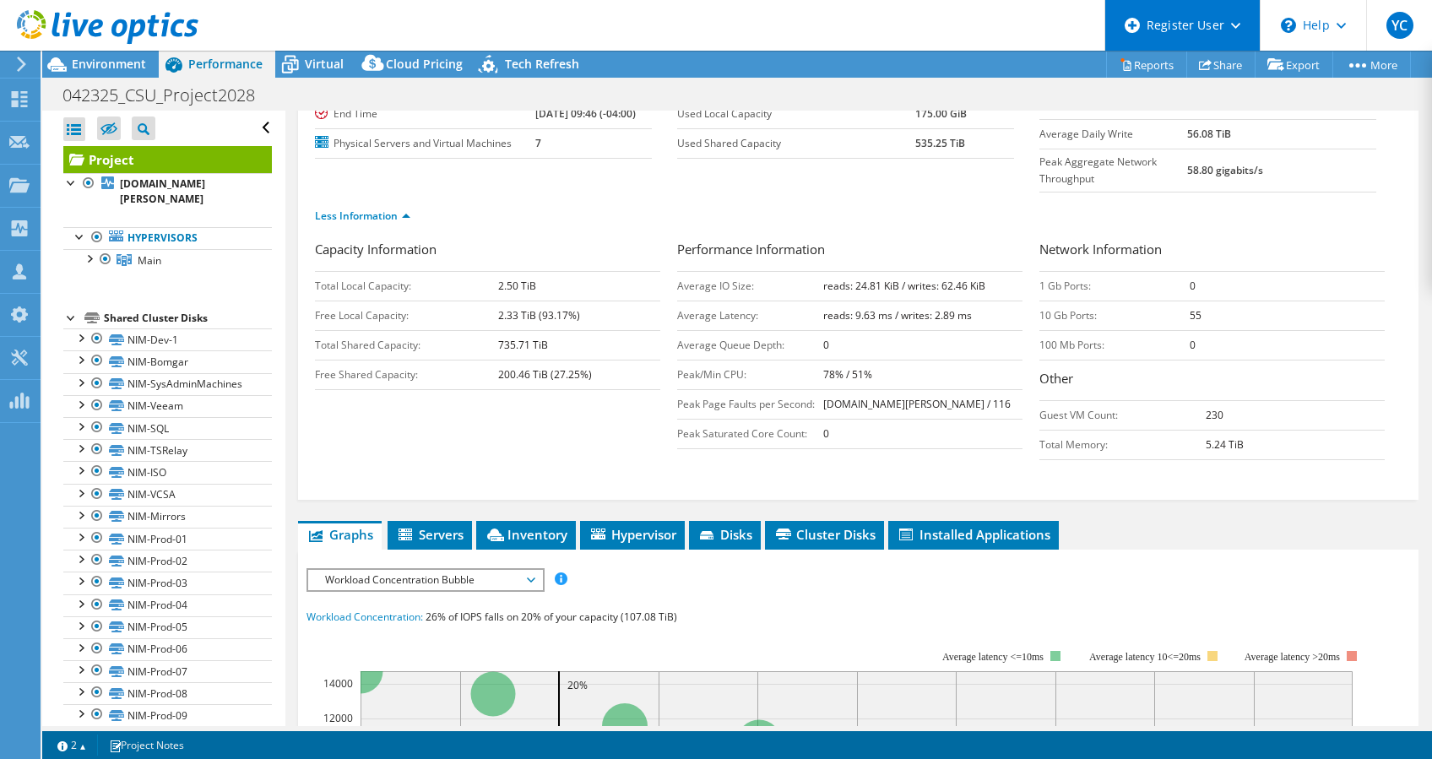  Describe the element at coordinates (1145, 657) in the screenshot. I see `tspan: Average latency 10<=20ms` at that location.